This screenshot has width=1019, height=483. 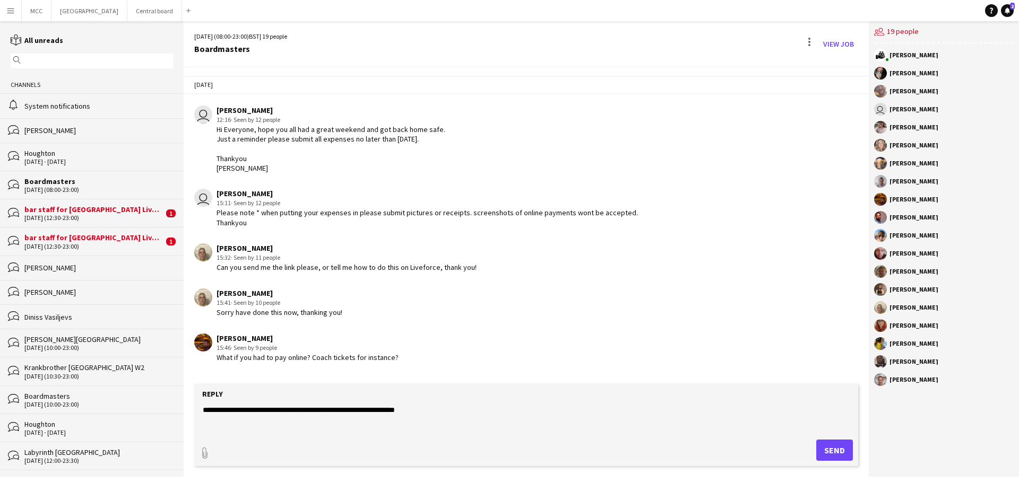 What do you see at coordinates (255, 257) in the screenshot?
I see `span: · Seen by 11 people` at bounding box center [255, 257].